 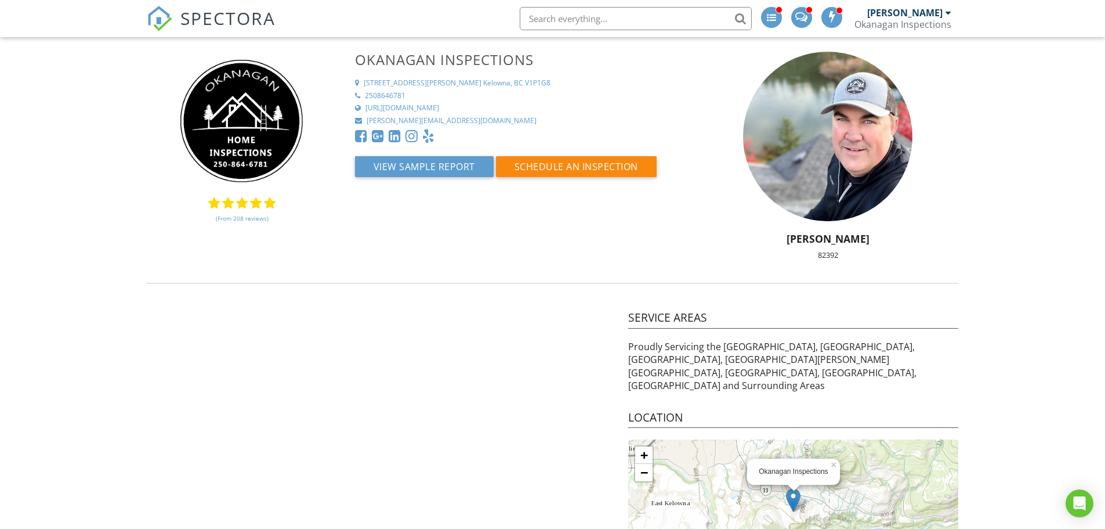 I want to click on div: 2508646781, so click(x=385, y=96).